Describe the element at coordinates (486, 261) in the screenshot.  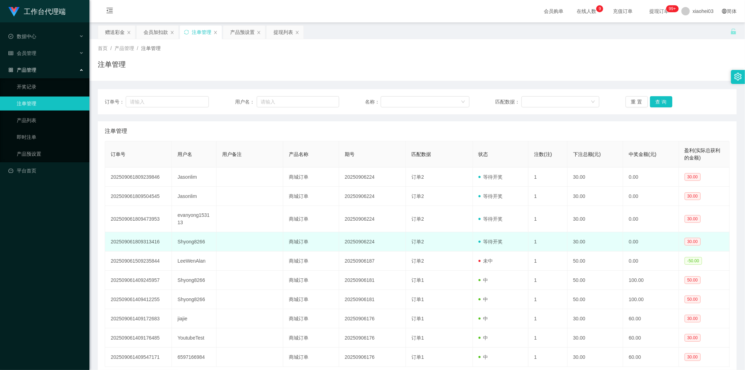
I see `span: 未中` at that location.